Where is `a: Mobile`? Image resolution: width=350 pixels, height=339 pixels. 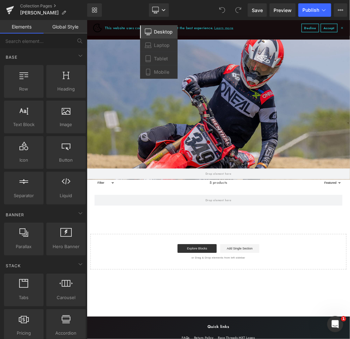 a: Mobile is located at coordinates (159, 72).